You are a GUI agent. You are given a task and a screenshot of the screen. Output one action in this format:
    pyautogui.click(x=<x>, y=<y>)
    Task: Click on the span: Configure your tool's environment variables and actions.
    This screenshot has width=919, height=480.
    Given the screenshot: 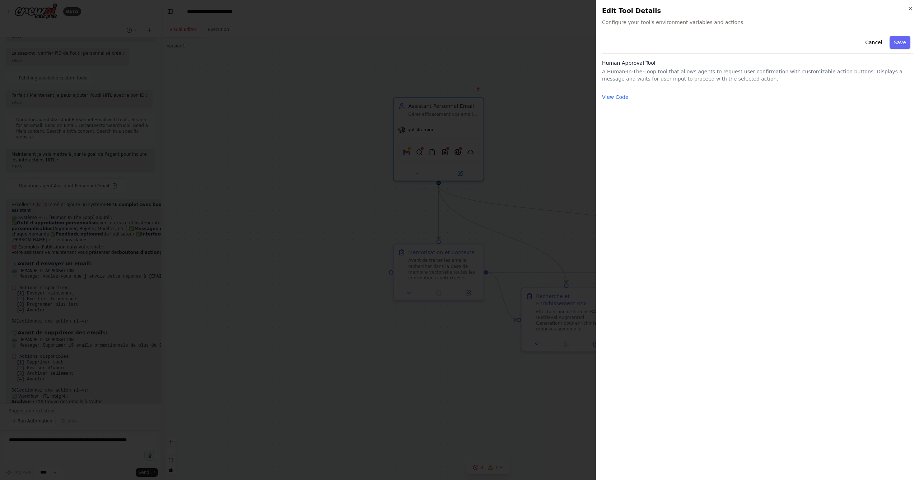 What is the action you would take?
    pyautogui.click(x=758, y=22)
    